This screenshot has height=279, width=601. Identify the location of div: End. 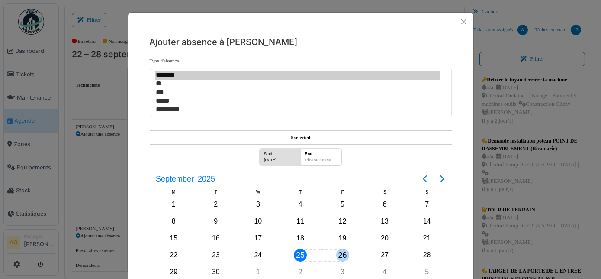
(320, 153).